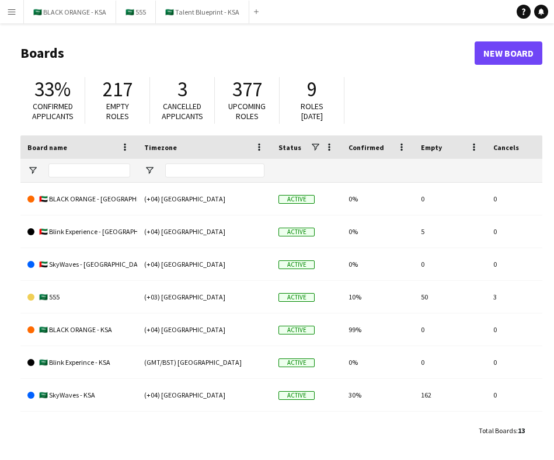 This screenshot has width=554, height=460. I want to click on span: 13, so click(521, 430).